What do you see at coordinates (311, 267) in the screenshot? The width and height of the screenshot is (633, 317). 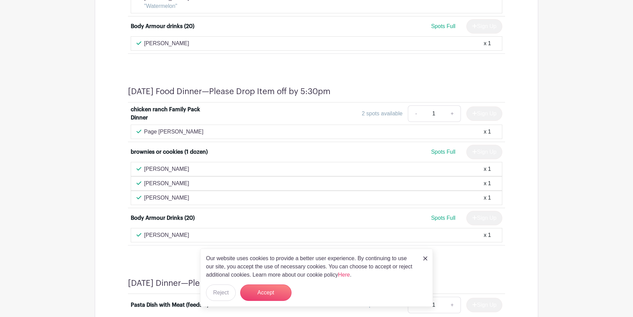 I see `p: Our website uses cookies to provide a better user experience. By continuing to use our site, you ...` at bounding box center [311, 267].